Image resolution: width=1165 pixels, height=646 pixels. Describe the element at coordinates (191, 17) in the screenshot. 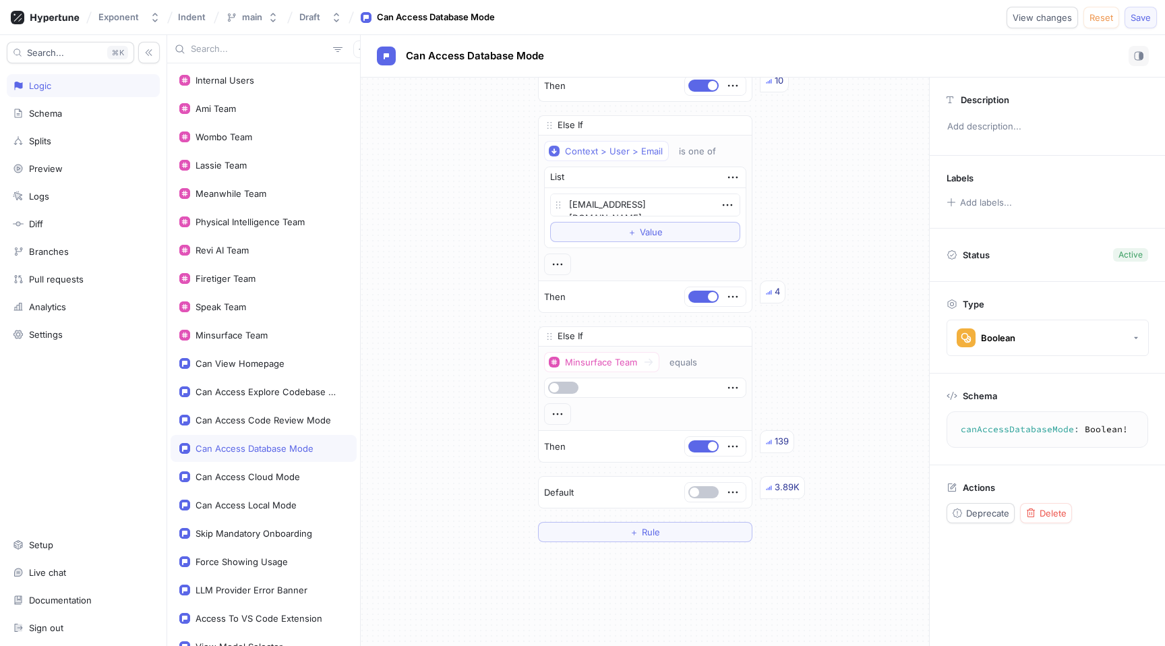

I see `span: Indent` at that location.